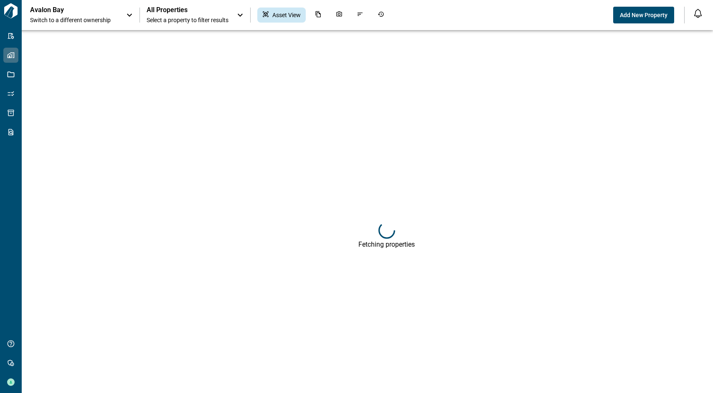 This screenshot has height=393, width=713. What do you see at coordinates (68, 10) in the screenshot?
I see `p: Avalon Bay` at bounding box center [68, 10].